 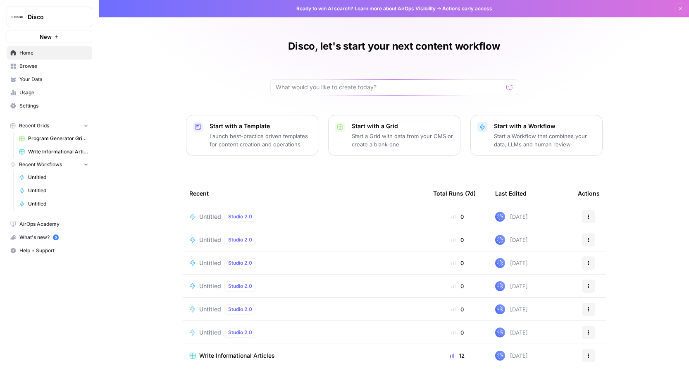 What do you see at coordinates (261, 126) in the screenshot?
I see `p: Start with a Template` at bounding box center [261, 126].